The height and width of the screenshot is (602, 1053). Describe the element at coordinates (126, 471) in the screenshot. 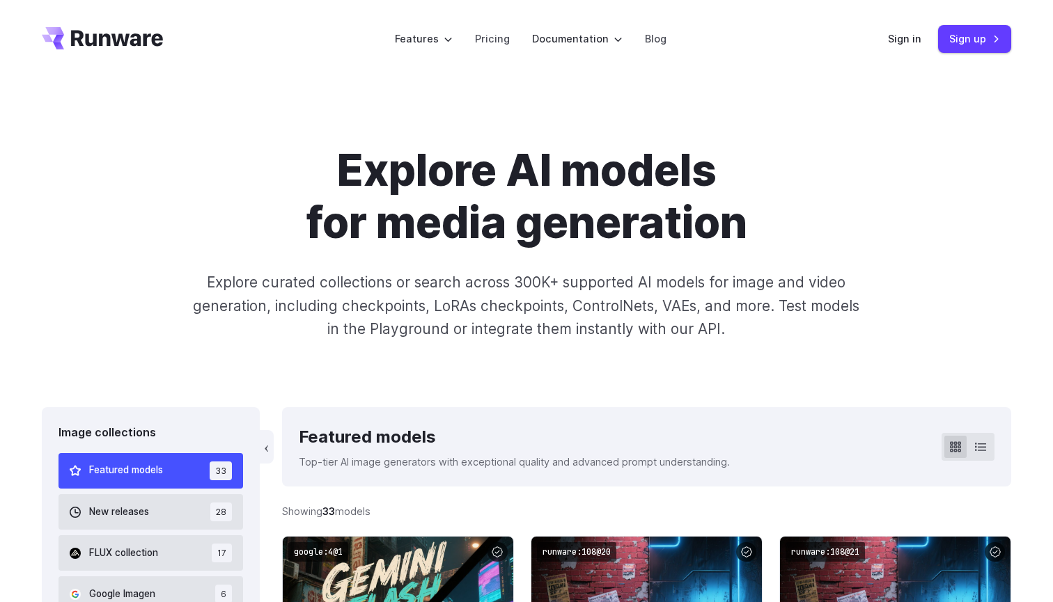

I see `span: Featured models` at that location.